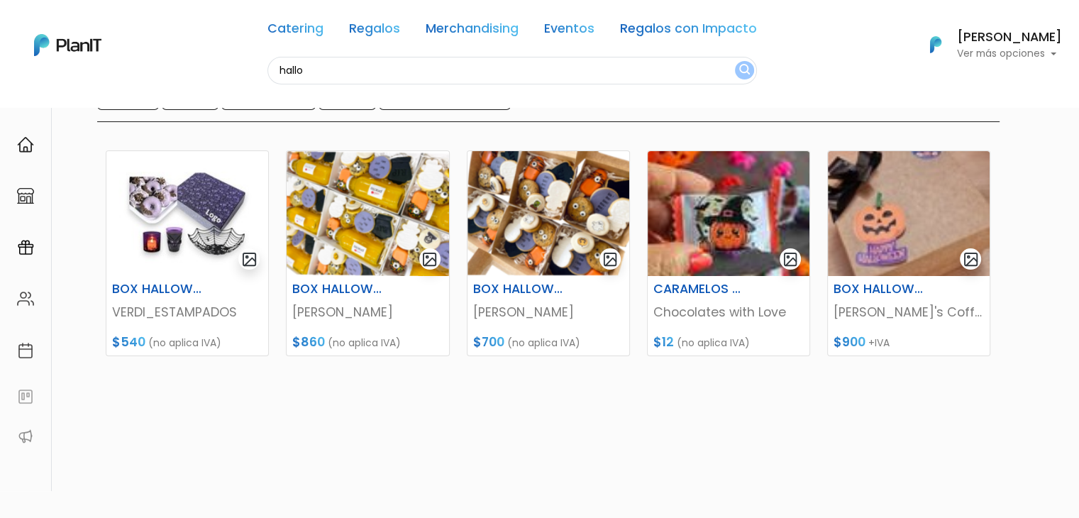 The width and height of the screenshot is (1079, 518). Describe the element at coordinates (879, 343) in the screenshot. I see `span: +IVA` at that location.